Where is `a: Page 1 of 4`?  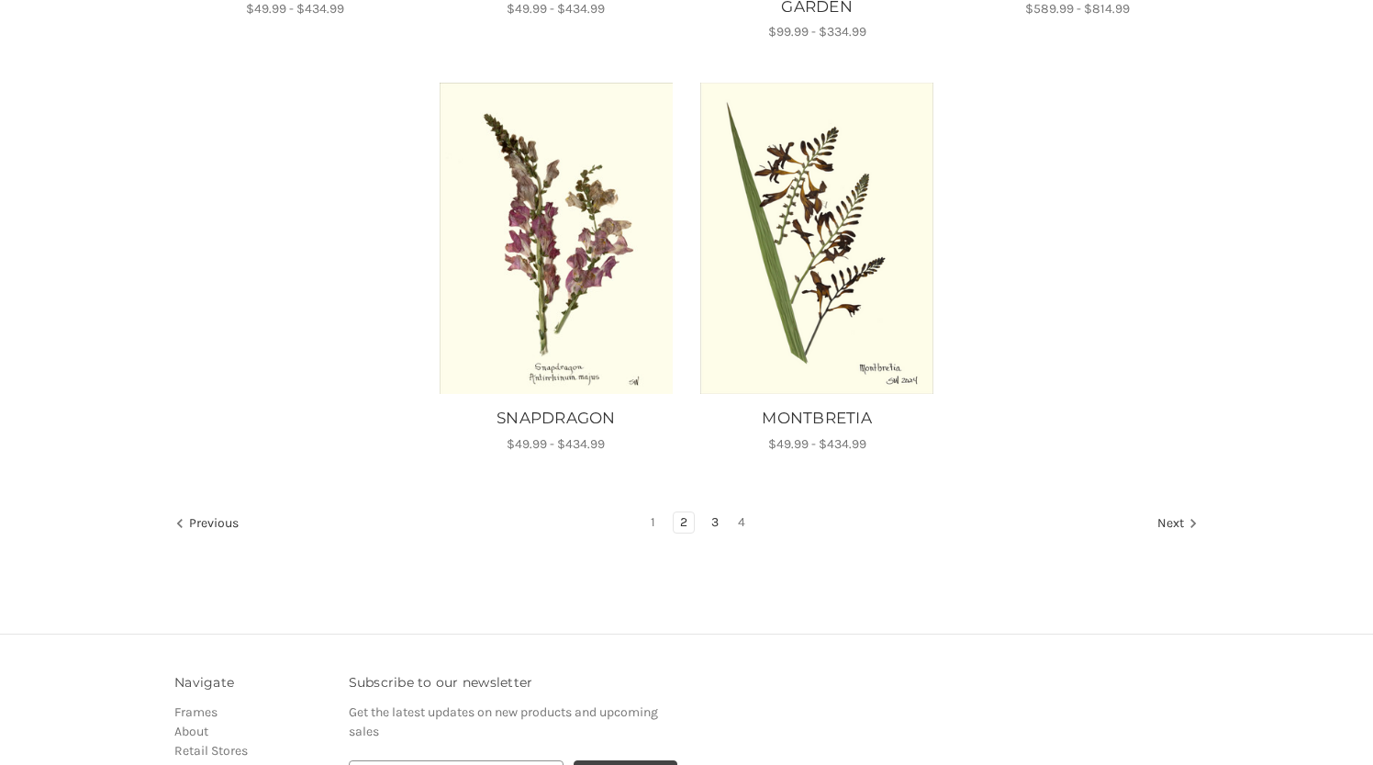
a: Page 1 of 4 is located at coordinates (653, 522).